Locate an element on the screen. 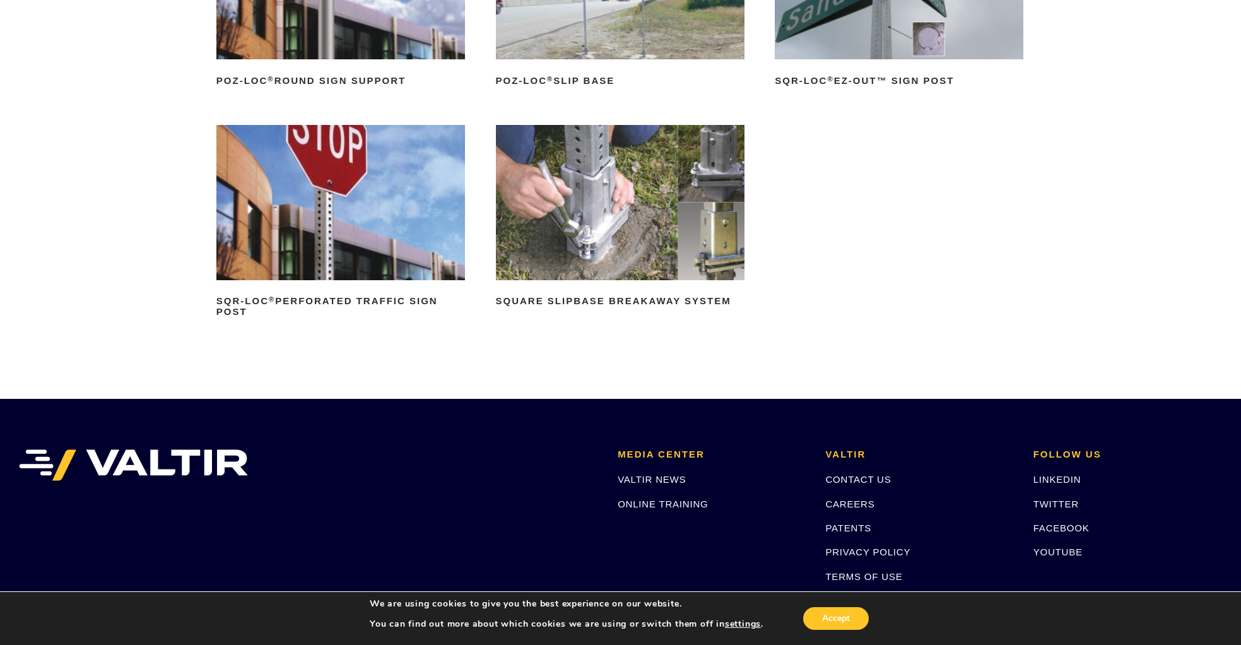 This screenshot has height=645, width=1241. a: CAREERS is located at coordinates (850, 503).